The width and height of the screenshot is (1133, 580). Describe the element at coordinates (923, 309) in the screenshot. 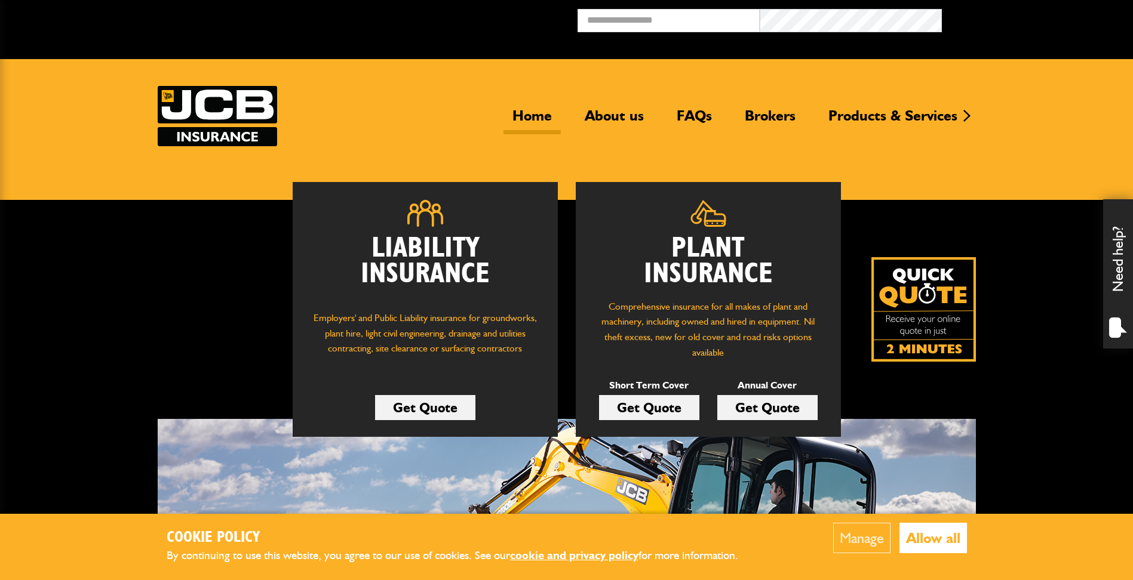

I see `a: Get your insurance quote isn just 2-minutes` at that location.